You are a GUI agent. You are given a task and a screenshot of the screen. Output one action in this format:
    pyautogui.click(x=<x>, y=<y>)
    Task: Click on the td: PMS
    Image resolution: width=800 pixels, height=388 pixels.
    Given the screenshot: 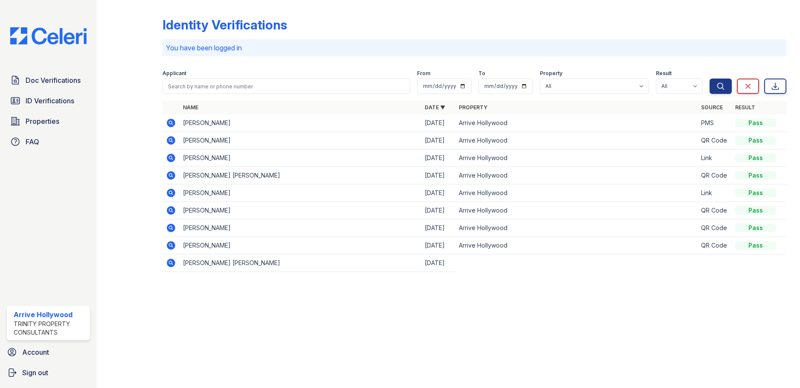 What is the action you would take?
    pyautogui.click(x=715, y=123)
    